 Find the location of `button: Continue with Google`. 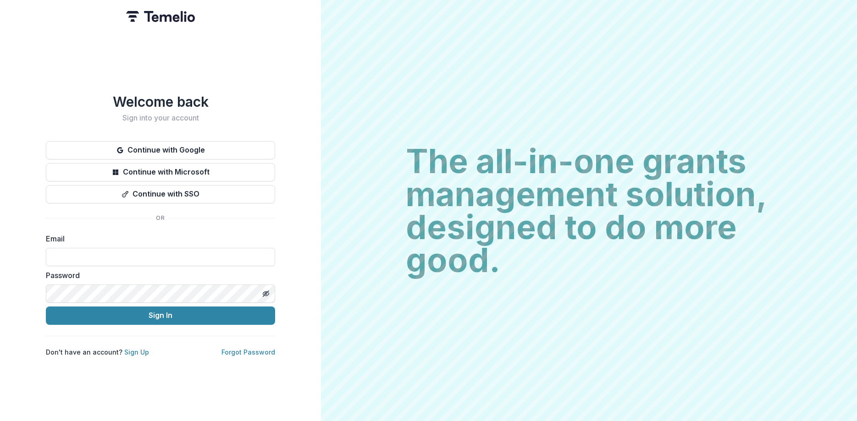

button: Continue with Google is located at coordinates (161, 150).